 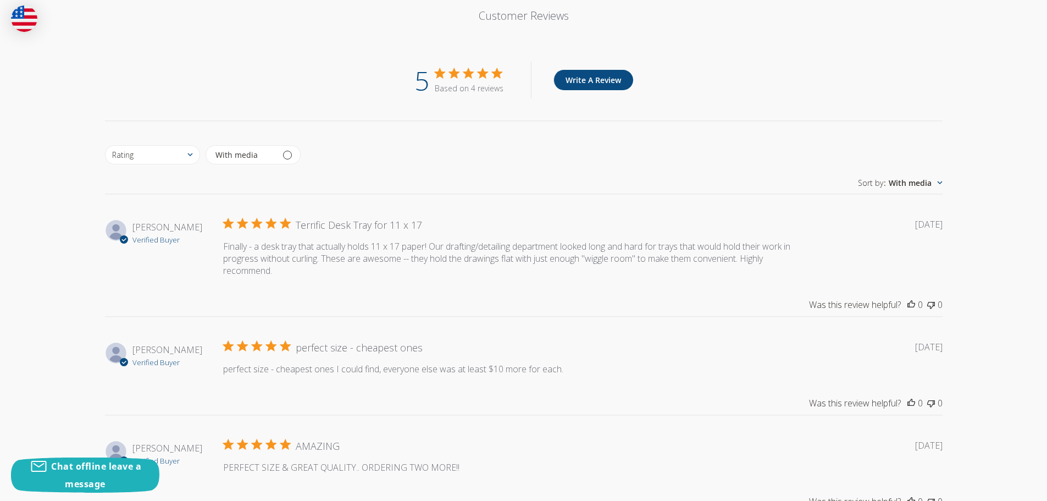 What do you see at coordinates (236, 155) in the screenshot?
I see `div: With media` at bounding box center [236, 155].